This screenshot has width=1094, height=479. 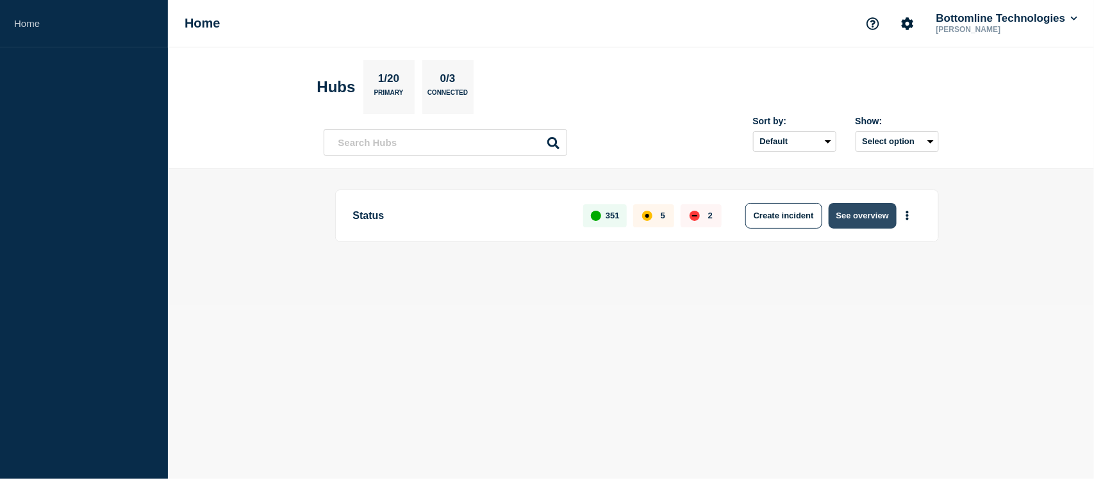 I want to click on p: 1/20, so click(x=388, y=81).